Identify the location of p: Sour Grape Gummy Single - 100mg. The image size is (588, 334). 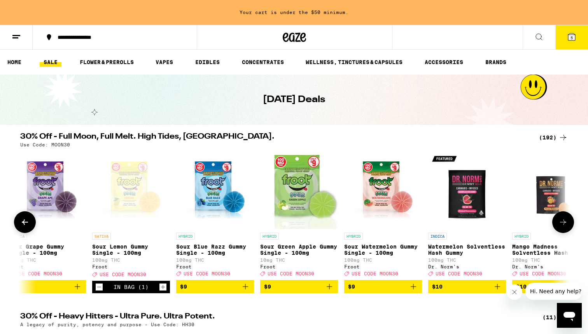
(47, 250).